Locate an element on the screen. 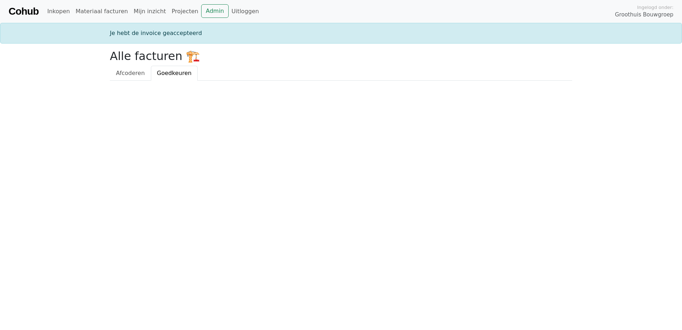 This screenshot has height=330, width=682. span: Goedkeuren is located at coordinates (174, 73).